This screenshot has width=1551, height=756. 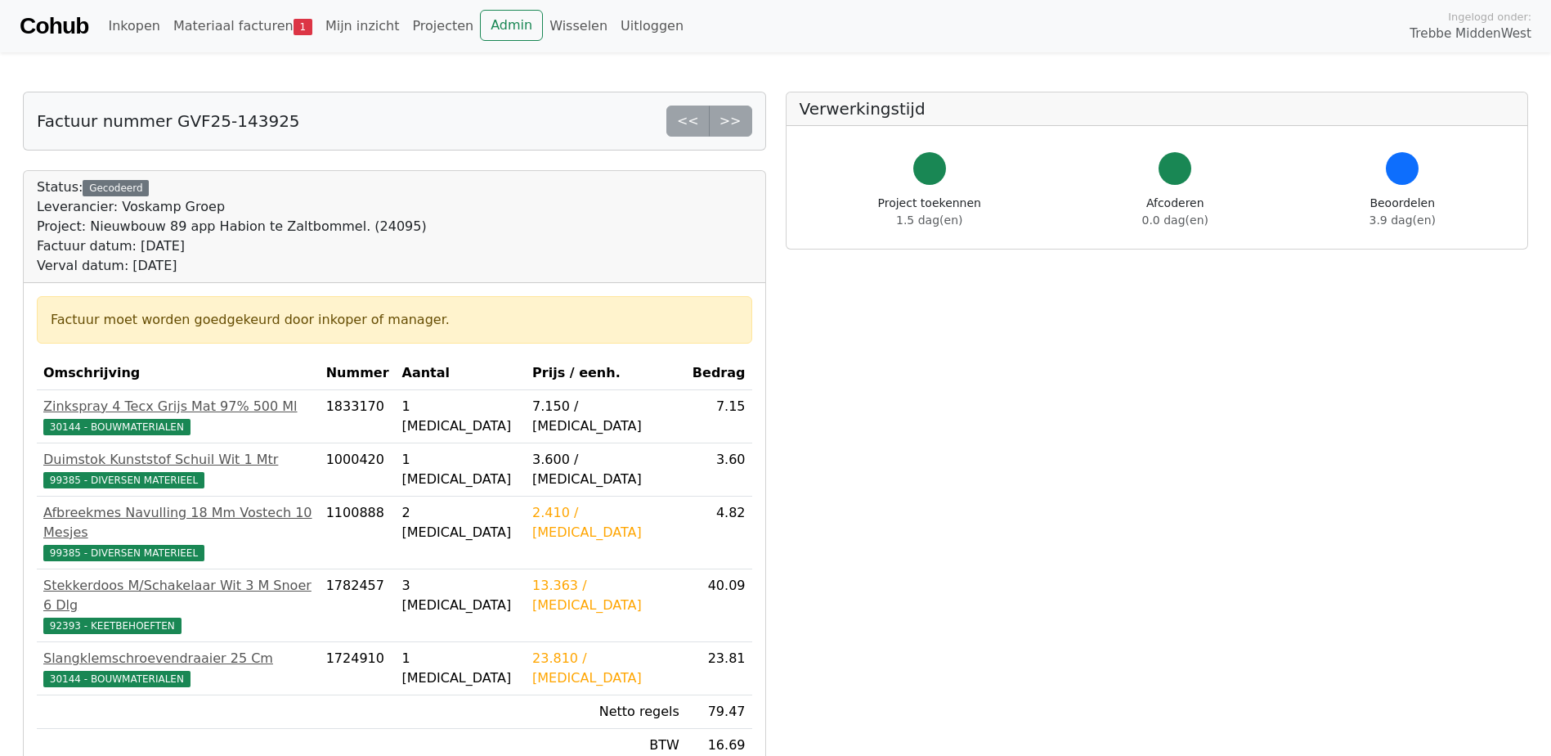 What do you see at coordinates (1175, 212) in the screenshot?
I see `div: Afcoderen` at bounding box center [1175, 212].